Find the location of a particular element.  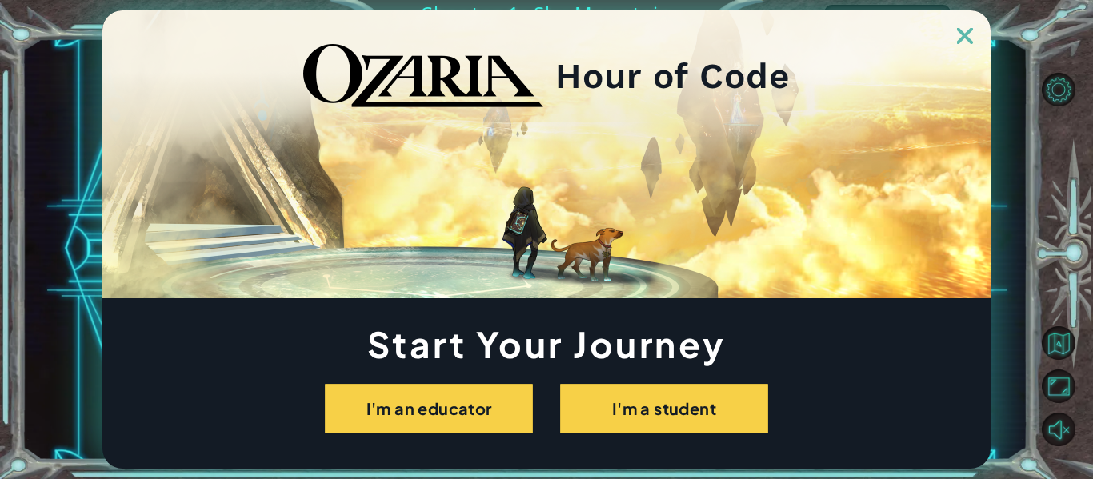

button: I'm a student is located at coordinates (664, 409).